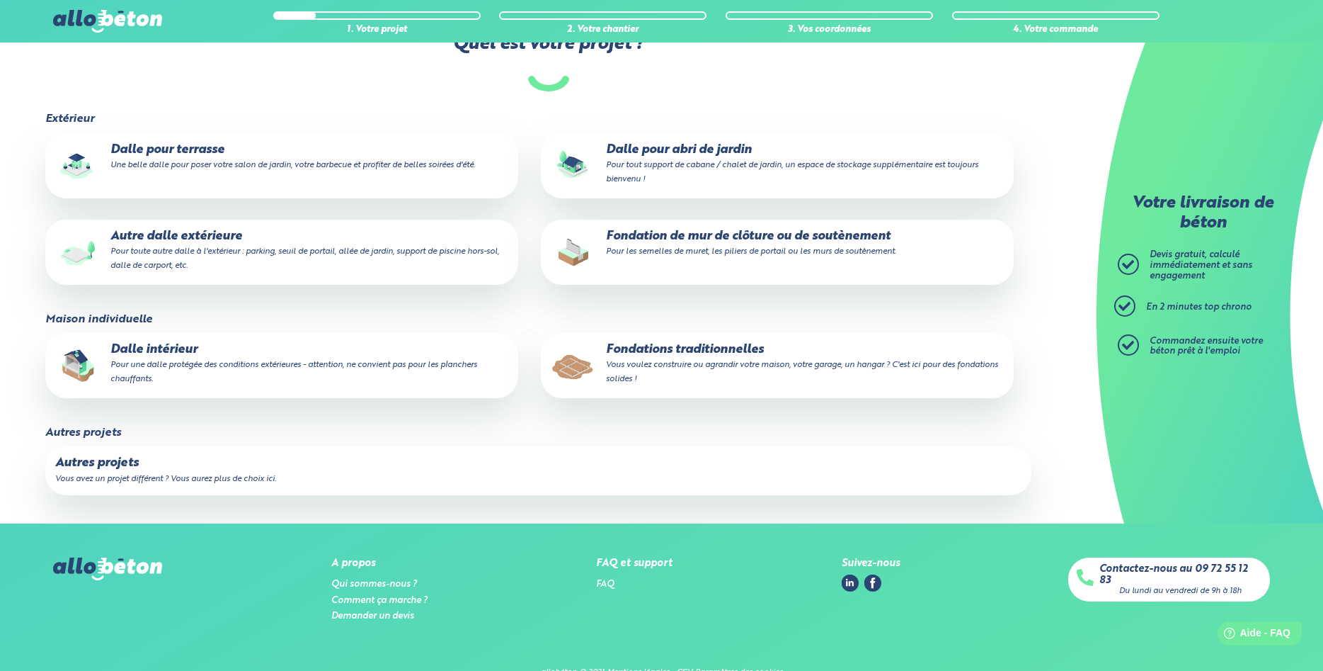 The width and height of the screenshot is (1323, 671). What do you see at coordinates (78, 252) in the screenshot?
I see `img: final_use.values.outside_slab` at bounding box center [78, 252].